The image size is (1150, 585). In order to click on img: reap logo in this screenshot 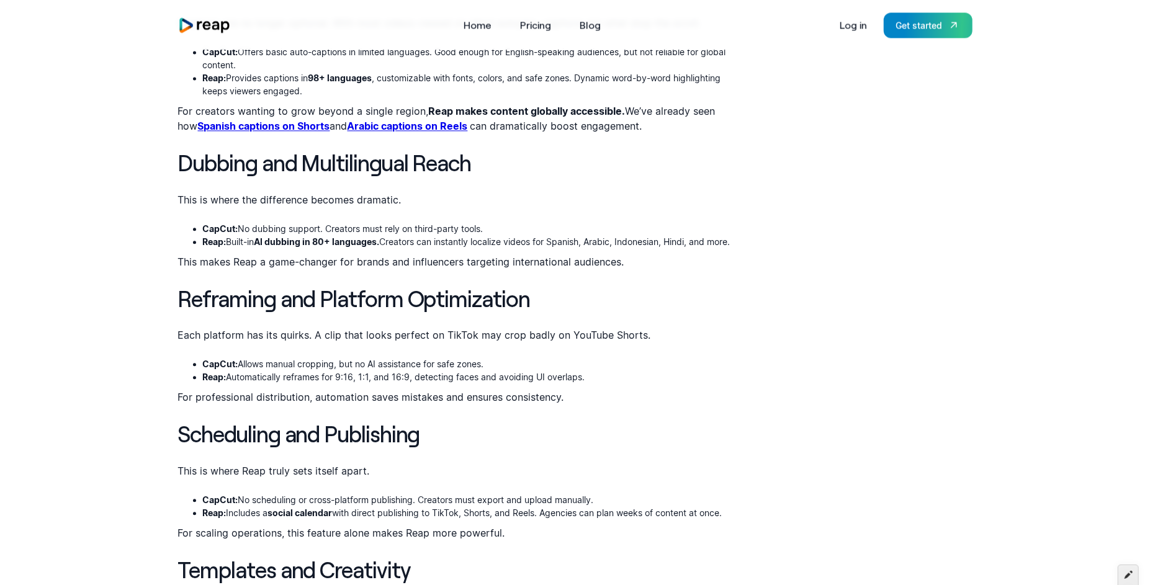, I will do `click(205, 25)`.